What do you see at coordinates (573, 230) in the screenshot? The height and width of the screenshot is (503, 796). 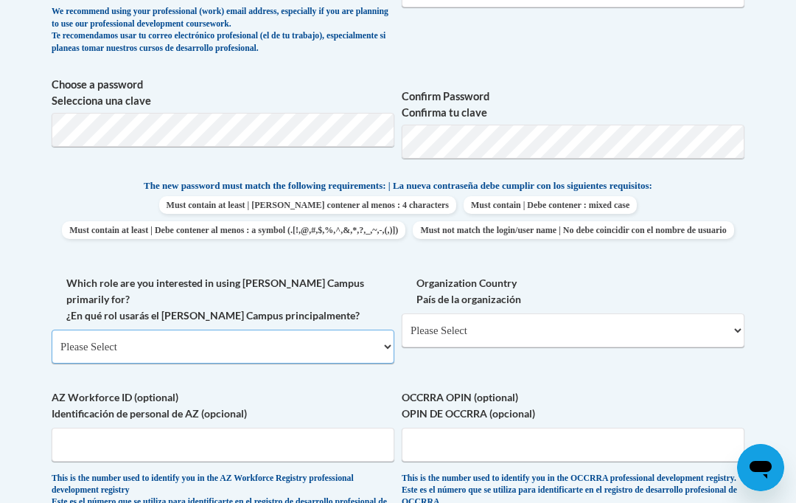 I see `span: Must not match the login/user name | No debe coincidir con el nombre de usuario` at bounding box center [573, 230].